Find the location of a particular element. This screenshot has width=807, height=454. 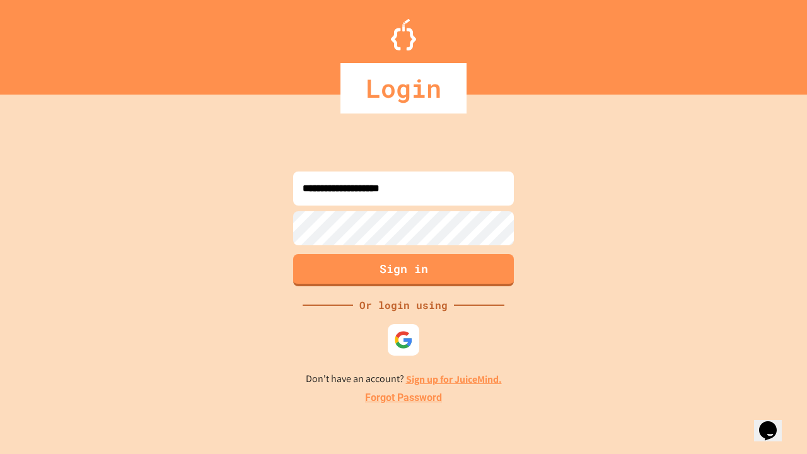

a: Forgot Password is located at coordinates (404, 398).